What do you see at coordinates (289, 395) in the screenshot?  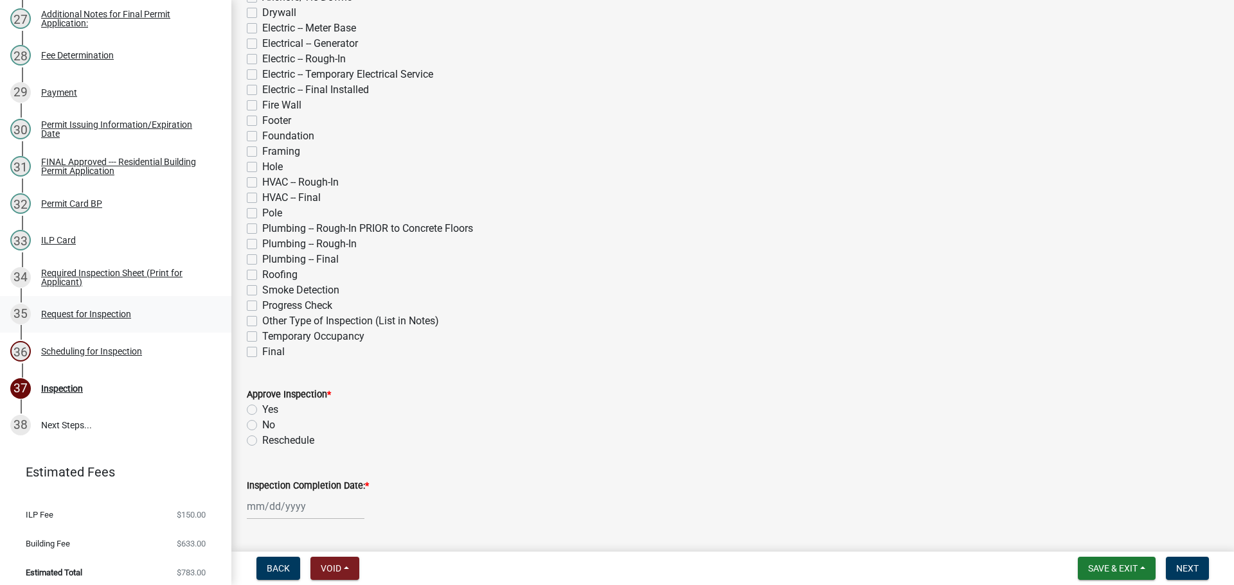 I see `label: Approve Inspection` at bounding box center [289, 395].